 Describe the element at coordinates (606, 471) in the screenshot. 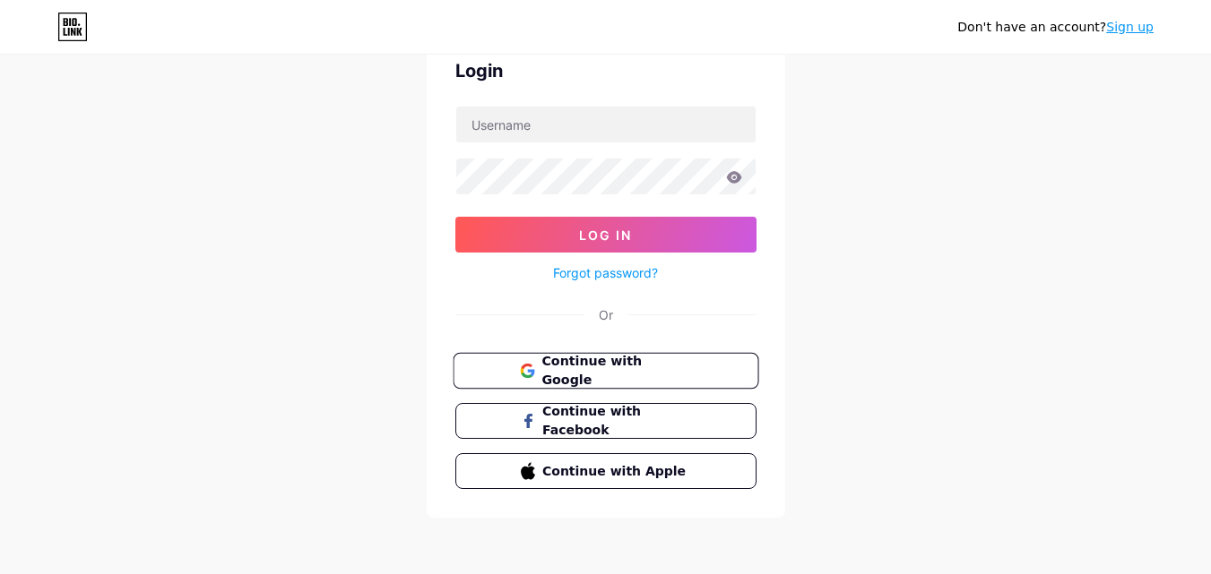

I see `a: Continue with Apple` at that location.